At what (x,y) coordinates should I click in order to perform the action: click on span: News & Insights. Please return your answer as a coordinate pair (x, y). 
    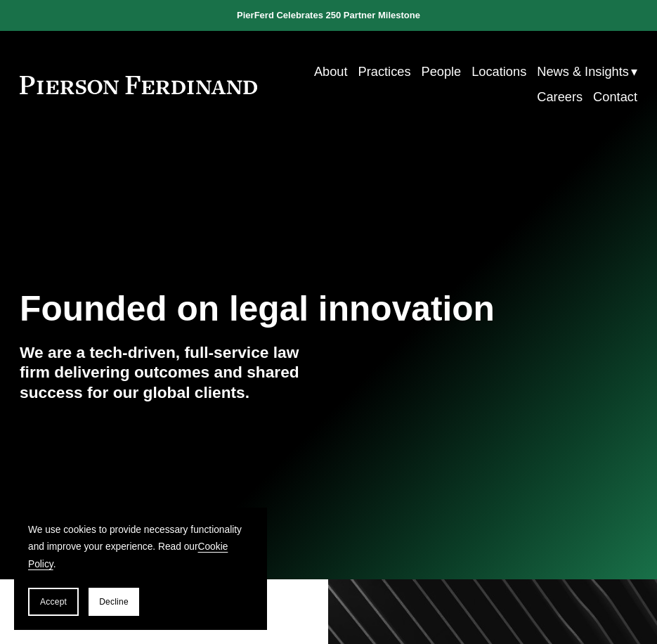
    Looking at the image, I should click on (583, 72).